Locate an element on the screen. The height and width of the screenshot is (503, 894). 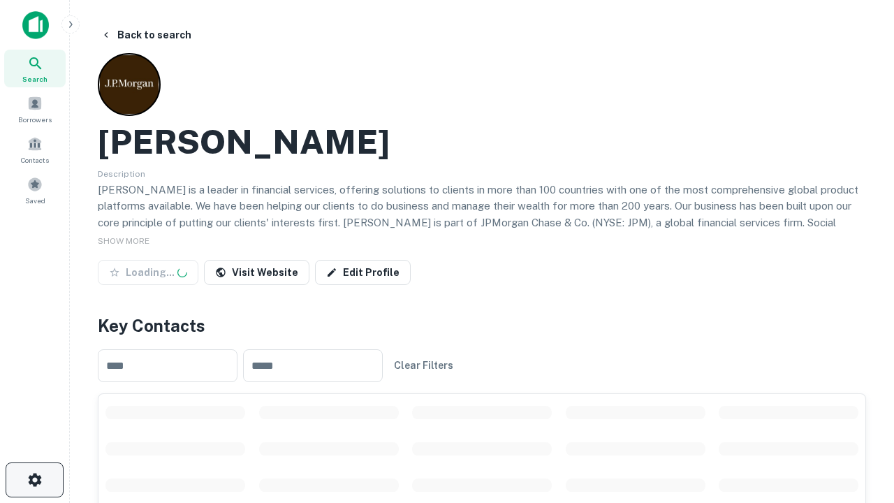
span: Borrowers is located at coordinates (35, 119).